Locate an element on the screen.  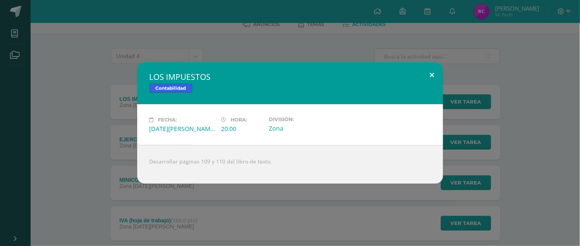
div: Desarrollar páginas 109 y 110 del libro de texto. is located at coordinates (290, 164).